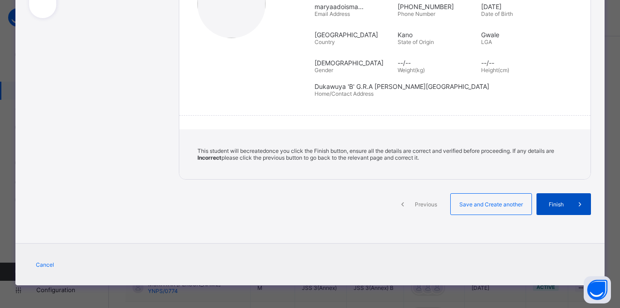 The width and height of the screenshot is (620, 308). Describe the element at coordinates (486, 42) in the screenshot. I see `span: LGA` at that location.